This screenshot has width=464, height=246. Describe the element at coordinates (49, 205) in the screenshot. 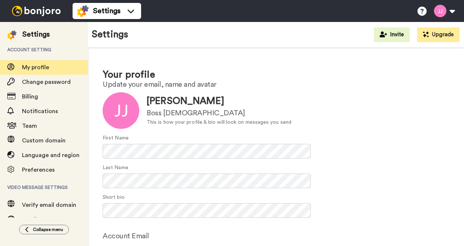

I see `span: Verify email domain` at that location.